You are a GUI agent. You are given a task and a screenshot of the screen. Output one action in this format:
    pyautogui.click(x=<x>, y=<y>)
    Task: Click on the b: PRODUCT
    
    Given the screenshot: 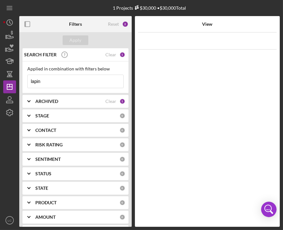 What is the action you would take?
    pyautogui.click(x=46, y=202)
    